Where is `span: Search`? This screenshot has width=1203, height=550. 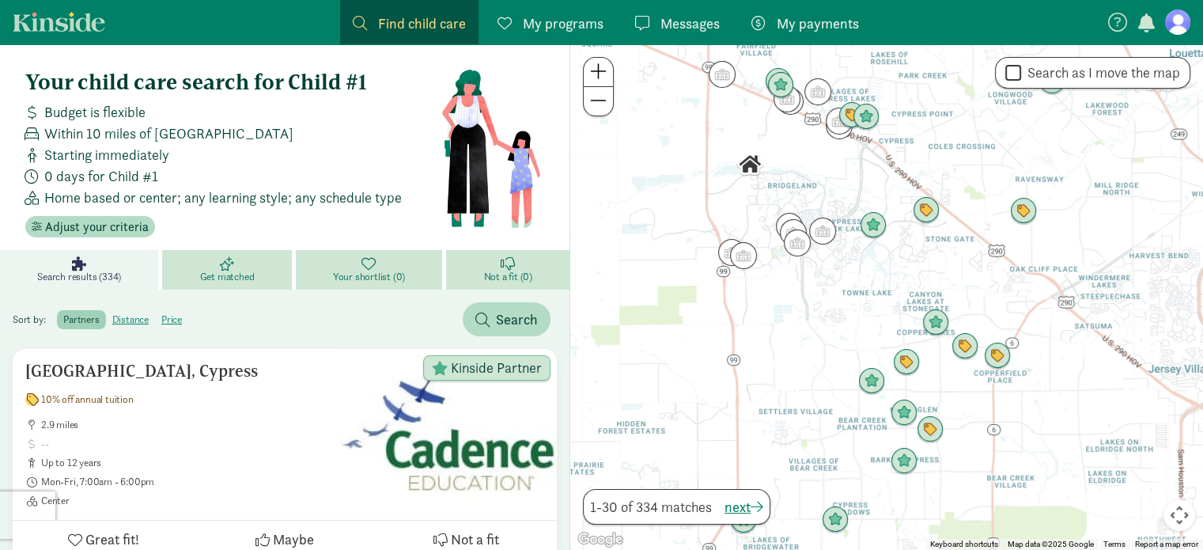 span: Search is located at coordinates (517, 319).